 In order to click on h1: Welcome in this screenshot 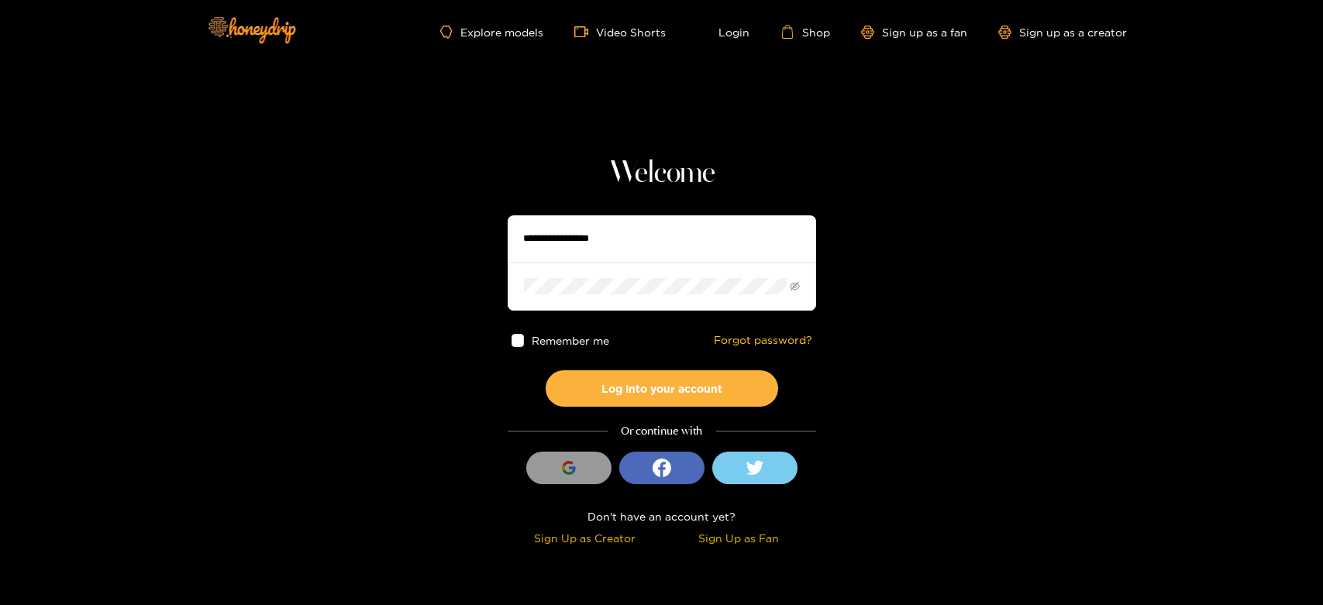, I will do `click(662, 174)`.